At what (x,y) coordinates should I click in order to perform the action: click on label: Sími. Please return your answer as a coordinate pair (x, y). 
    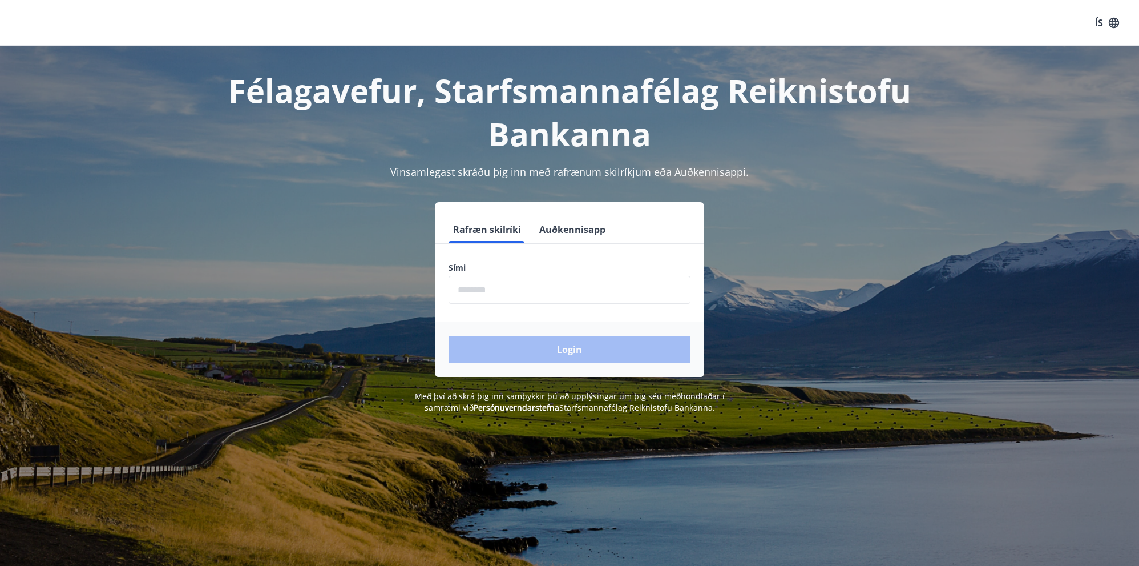
    Looking at the image, I should click on (570, 268).